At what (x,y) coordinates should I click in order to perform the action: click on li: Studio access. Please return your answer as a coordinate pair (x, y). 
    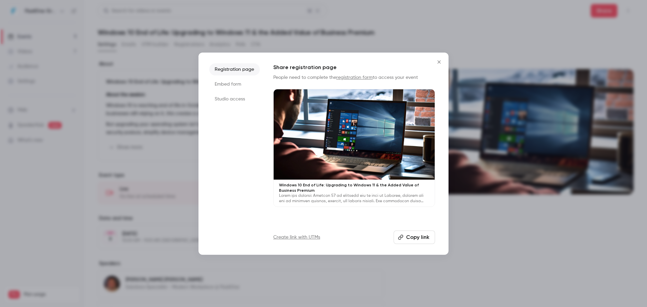
    Looking at the image, I should click on (234, 99).